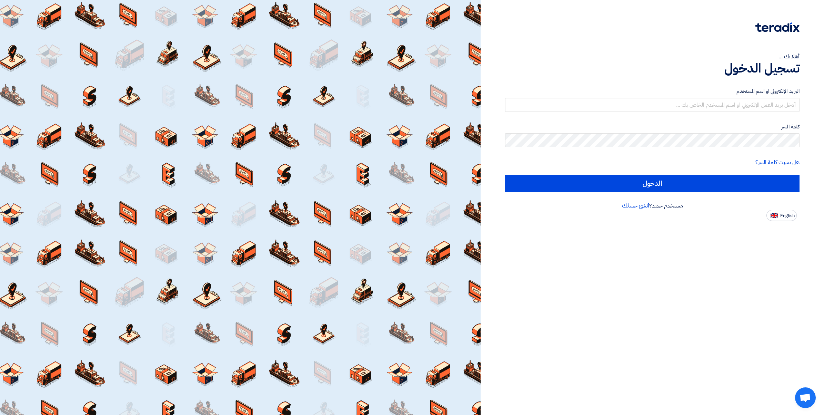 Image resolution: width=824 pixels, height=415 pixels. I want to click on label: كلمة السر, so click(653, 127).